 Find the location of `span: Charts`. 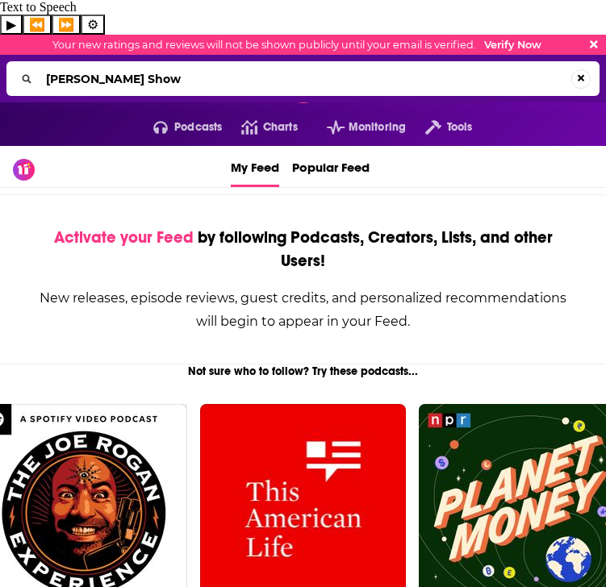

span: Charts is located at coordinates (280, 127).